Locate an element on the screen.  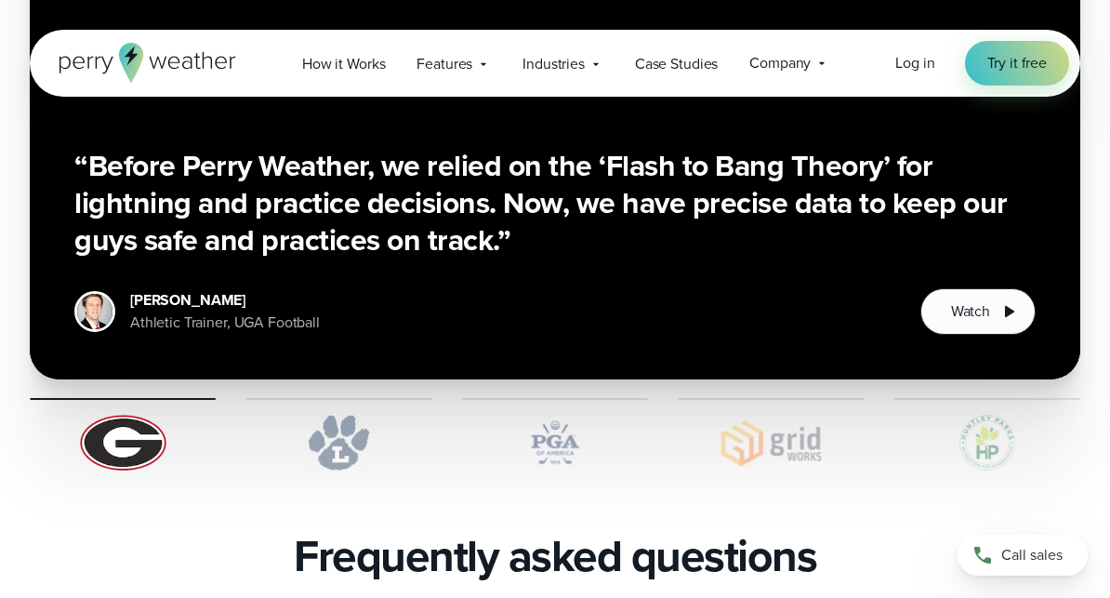
span: Log in is located at coordinates (915, 62).